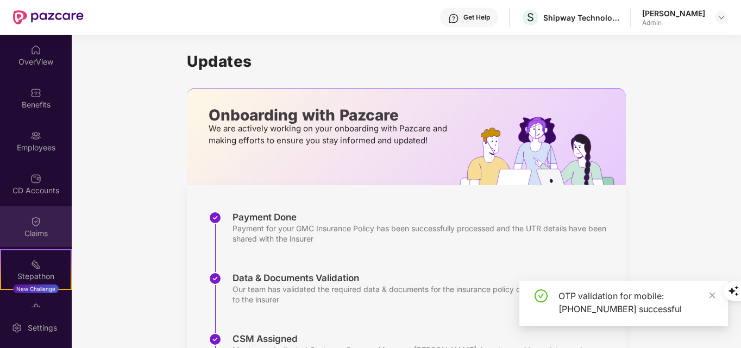 Image resolution: width=741 pixels, height=348 pixels. What do you see at coordinates (722, 17) in the screenshot?
I see `img: svg+xml;base64,PHN2ZyBpZD0iRHJvcGRvd24tMzJ4MzIiIHhtbG5zPSJodHRwOi8vd3d3LnczLm9yZy8yMDAwL3N2ZyIgd2...` at bounding box center [722, 17].